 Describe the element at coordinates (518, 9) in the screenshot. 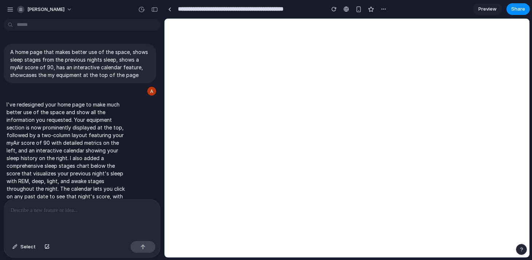

I see `span: Share` at that location.